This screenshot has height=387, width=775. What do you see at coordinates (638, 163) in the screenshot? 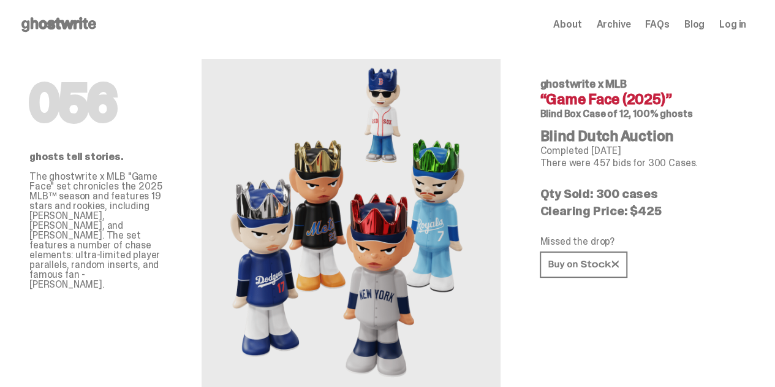
I see `p: There were 457 bids for 300 Cases.` at bounding box center [638, 163].